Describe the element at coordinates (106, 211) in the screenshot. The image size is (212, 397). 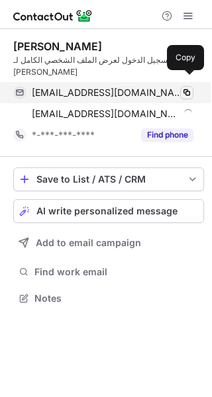
I see `span: AI write personalized message` at that location.